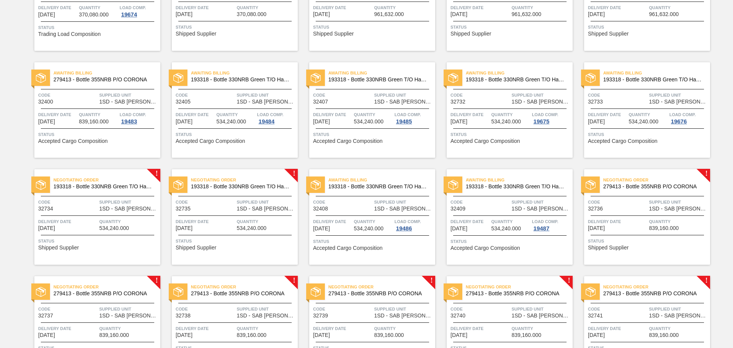  What do you see at coordinates (321, 121) in the screenshot?
I see `span: 10/14/2025` at bounding box center [321, 121].